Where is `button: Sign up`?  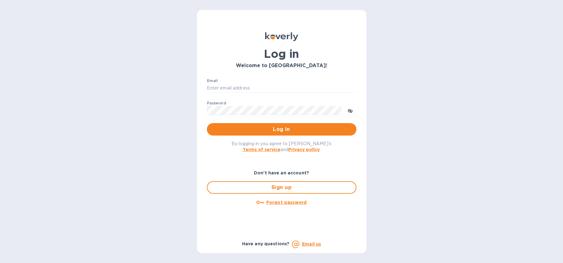 button: Sign up is located at coordinates (281, 188).